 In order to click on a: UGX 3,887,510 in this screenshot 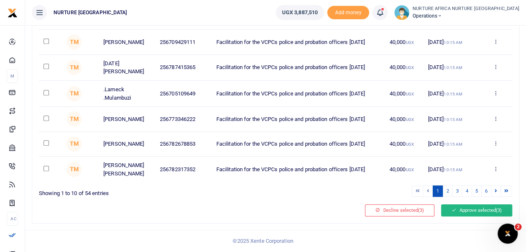, I will do `click(300, 13)`.